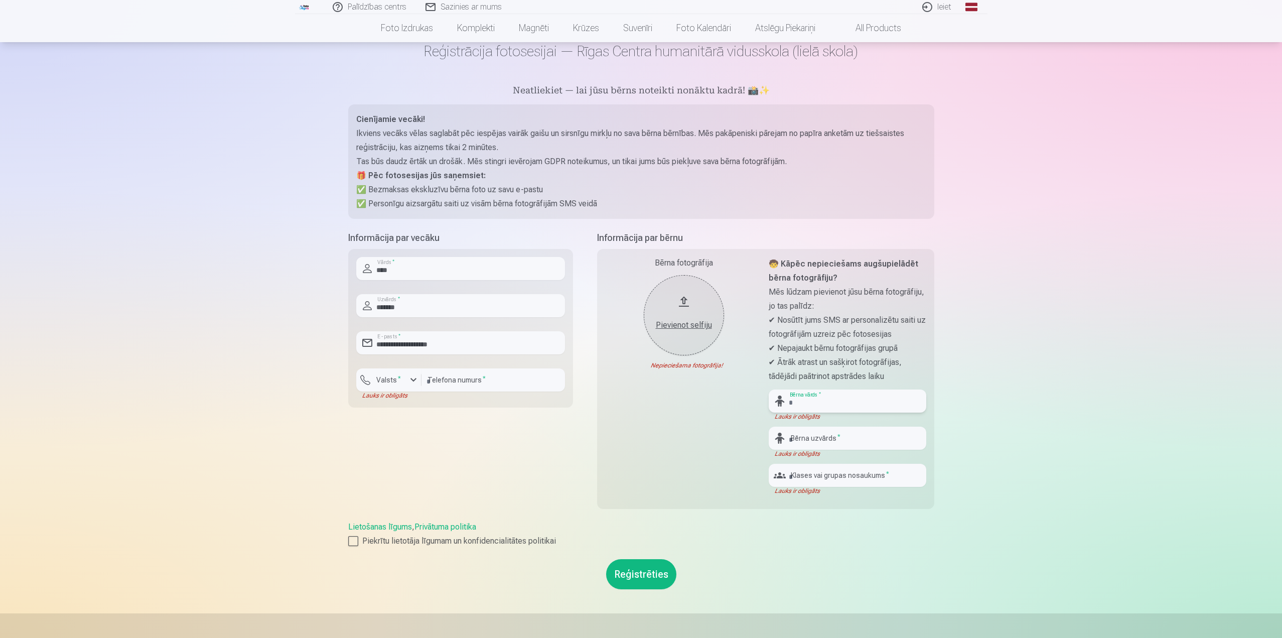  I want to click on a: All products, so click(870, 28).